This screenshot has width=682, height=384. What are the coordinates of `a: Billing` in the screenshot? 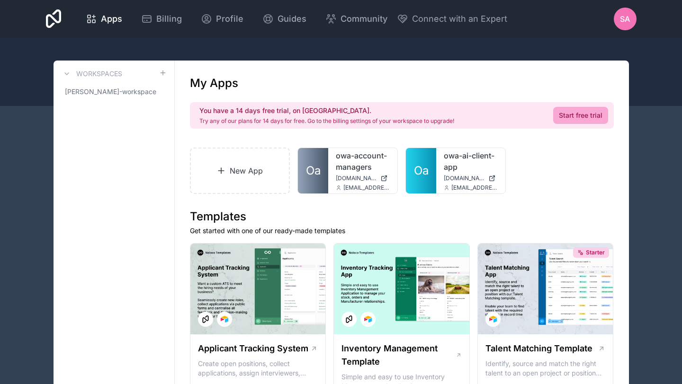 It's located at (161, 19).